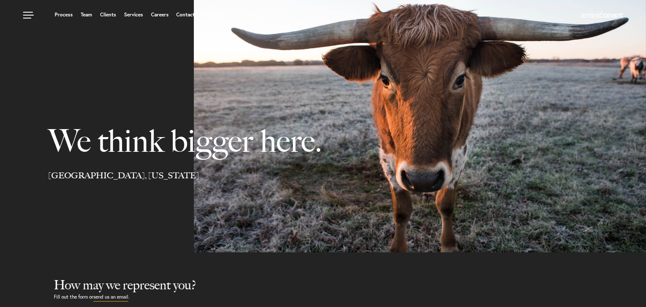 The width and height of the screenshot is (646, 307). What do you see at coordinates (602, 16) in the screenshot?
I see `a: Home` at bounding box center [602, 16].